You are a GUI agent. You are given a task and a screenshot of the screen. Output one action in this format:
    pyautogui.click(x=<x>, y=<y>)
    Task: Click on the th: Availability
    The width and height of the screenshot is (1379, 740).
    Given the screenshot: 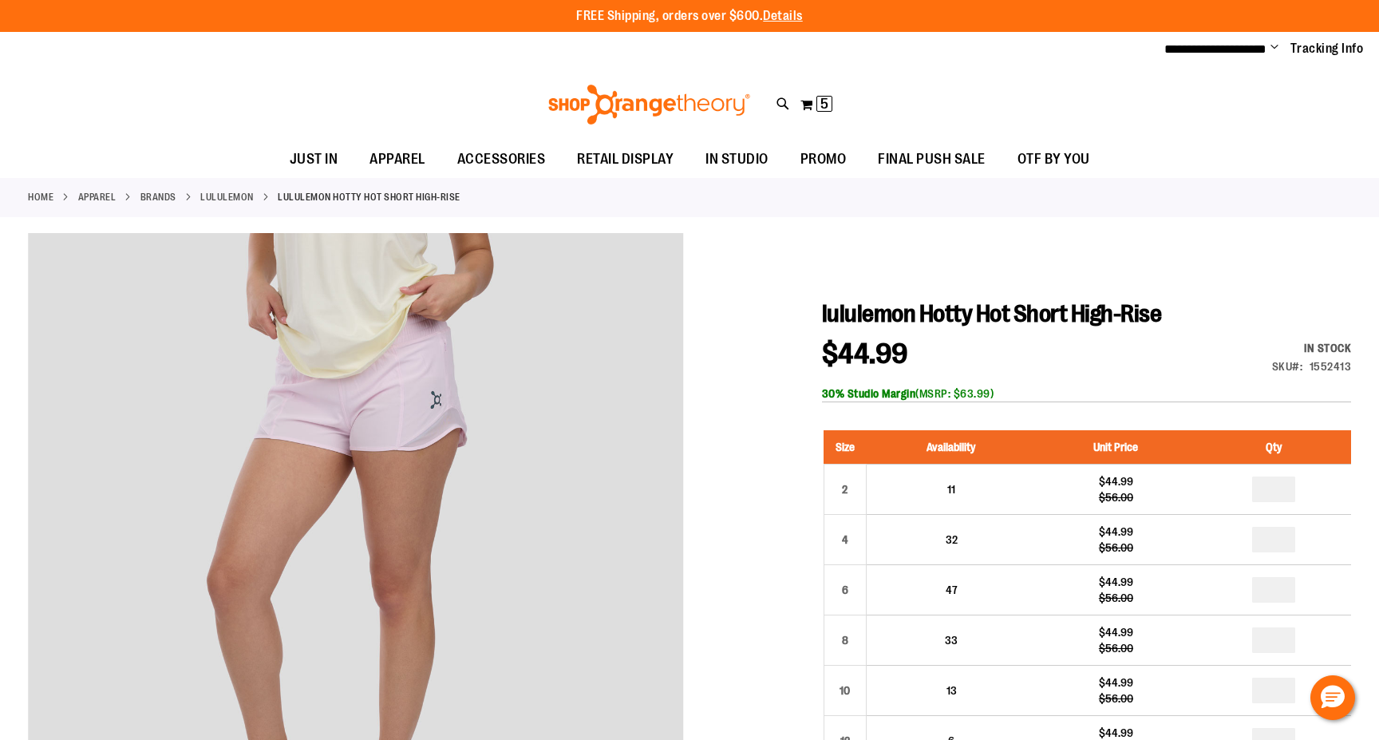 What is the action you would take?
    pyautogui.click(x=951, y=447)
    